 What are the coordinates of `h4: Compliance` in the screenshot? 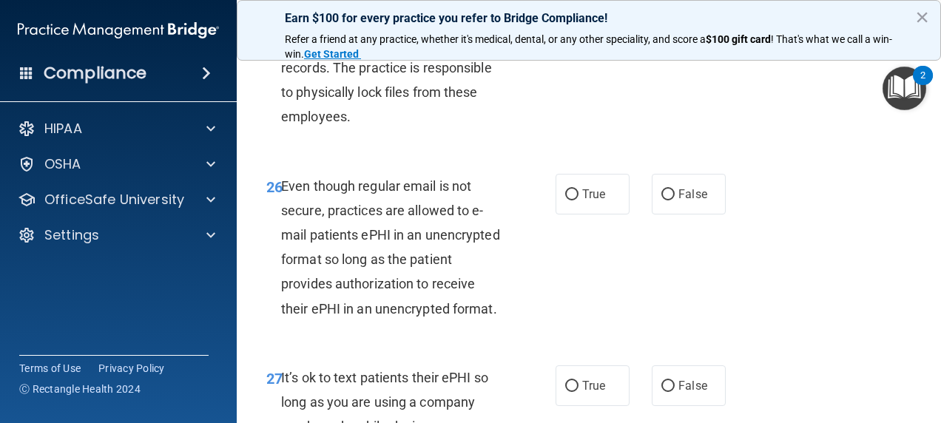 It's located at (95, 73).